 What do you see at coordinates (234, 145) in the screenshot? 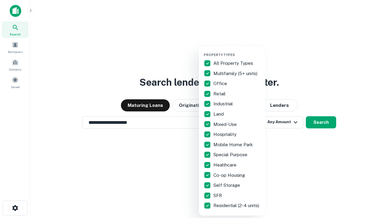
I see `p: Mobile Home Park` at bounding box center [234, 145].